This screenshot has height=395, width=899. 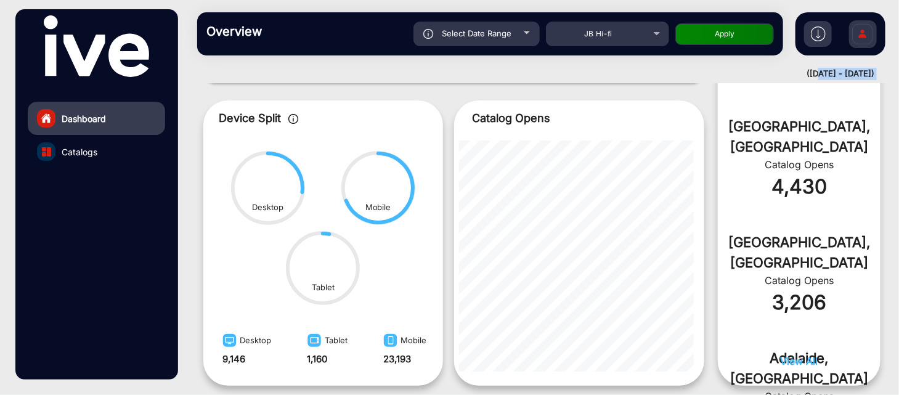 I want to click on strong: 23,193, so click(x=397, y=359).